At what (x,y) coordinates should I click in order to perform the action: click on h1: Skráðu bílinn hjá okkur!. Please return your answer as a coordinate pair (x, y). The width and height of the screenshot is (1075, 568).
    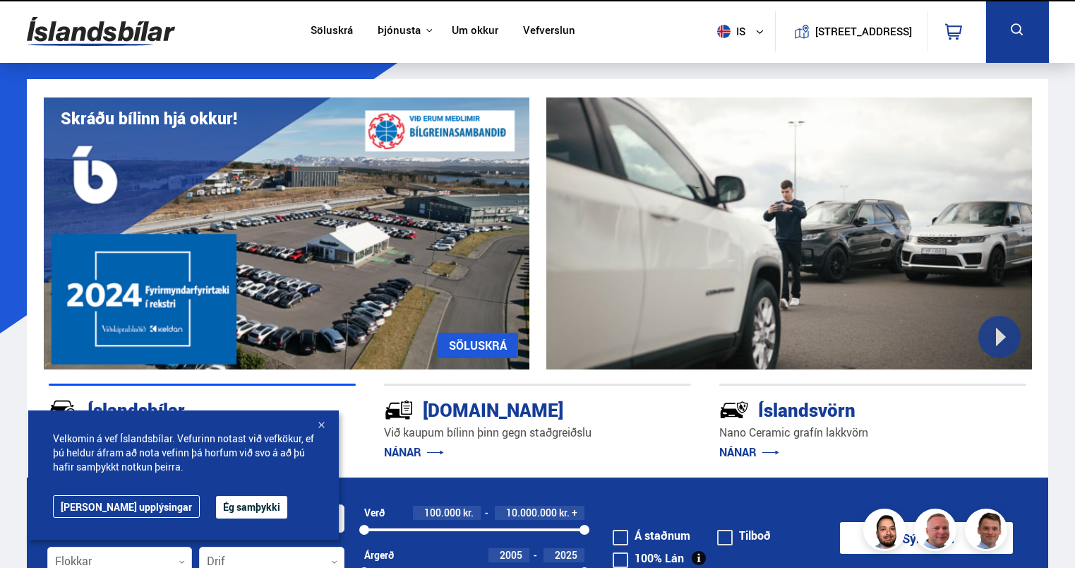
    Looking at the image, I should click on (149, 118).